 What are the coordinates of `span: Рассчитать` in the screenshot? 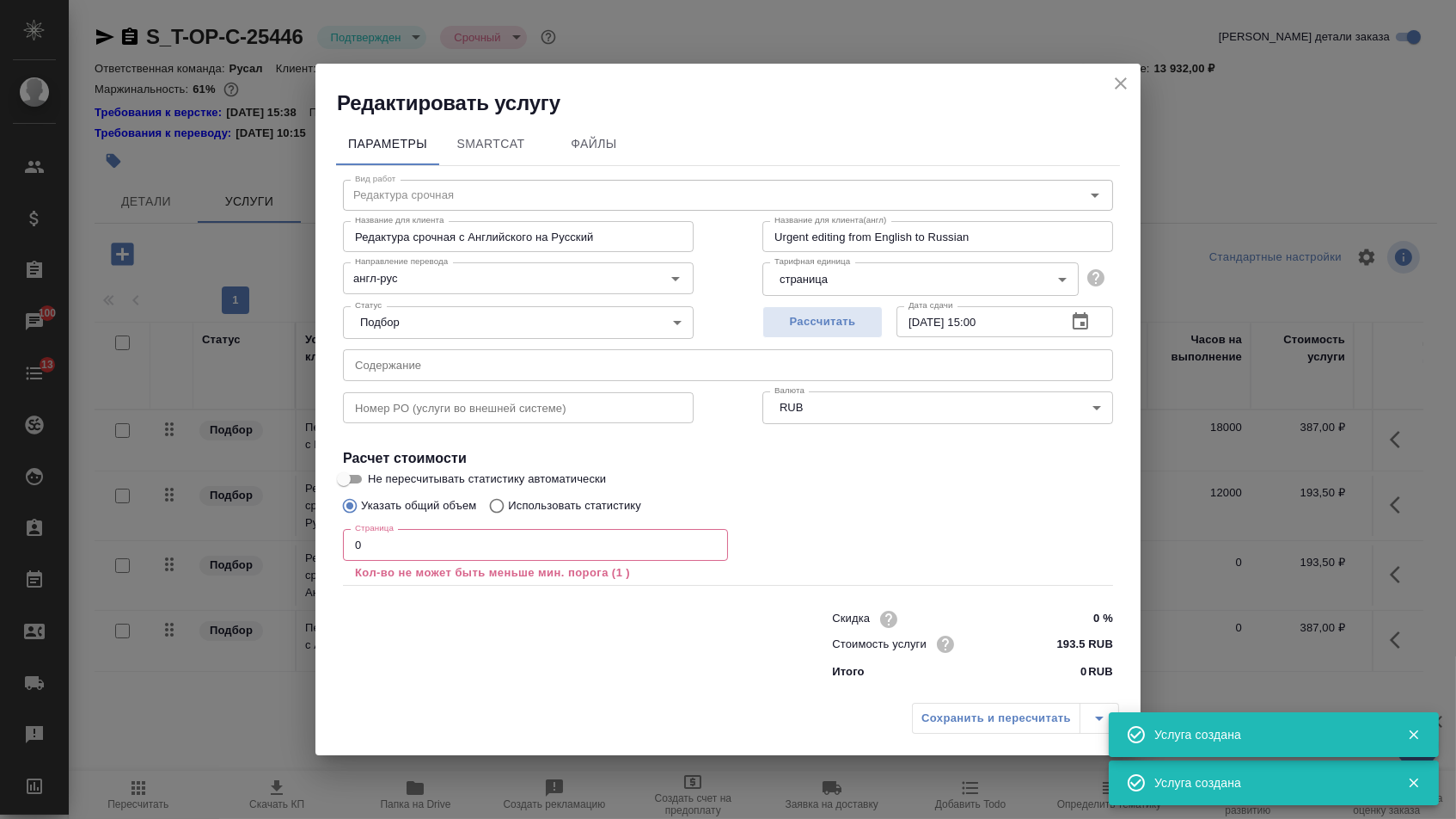 It's located at (823, 322).